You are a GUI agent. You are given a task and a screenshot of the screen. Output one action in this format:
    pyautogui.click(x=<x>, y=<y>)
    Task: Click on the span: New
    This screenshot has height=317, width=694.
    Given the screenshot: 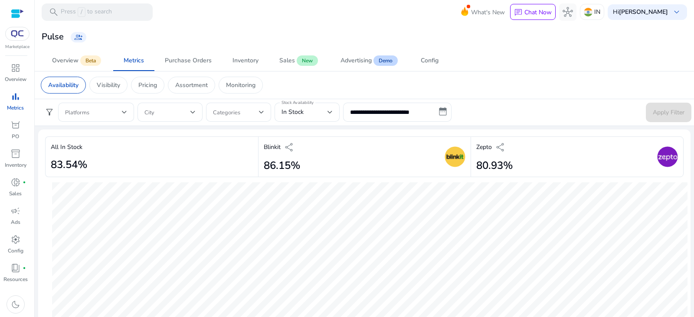 What is the action you would take?
    pyautogui.click(x=307, y=61)
    